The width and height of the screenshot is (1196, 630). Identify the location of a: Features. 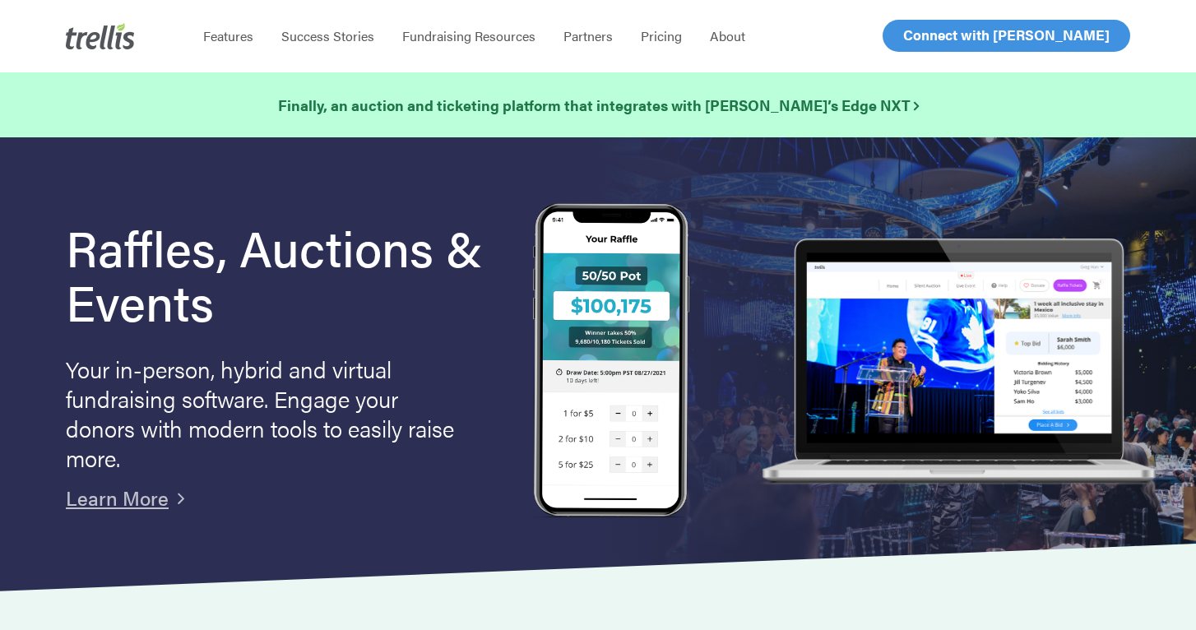
(228, 36).